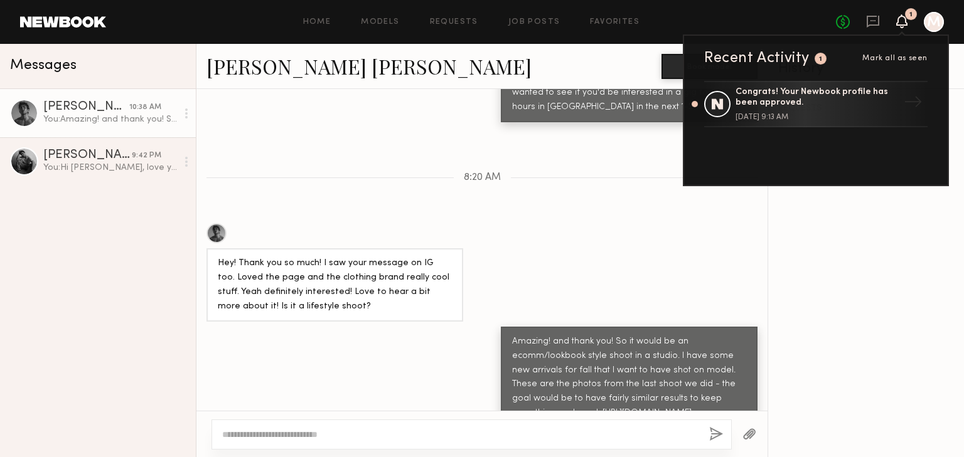 Image resolution: width=964 pixels, height=457 pixels. What do you see at coordinates (933, 22) in the screenshot?
I see `a: M` at bounding box center [933, 22].